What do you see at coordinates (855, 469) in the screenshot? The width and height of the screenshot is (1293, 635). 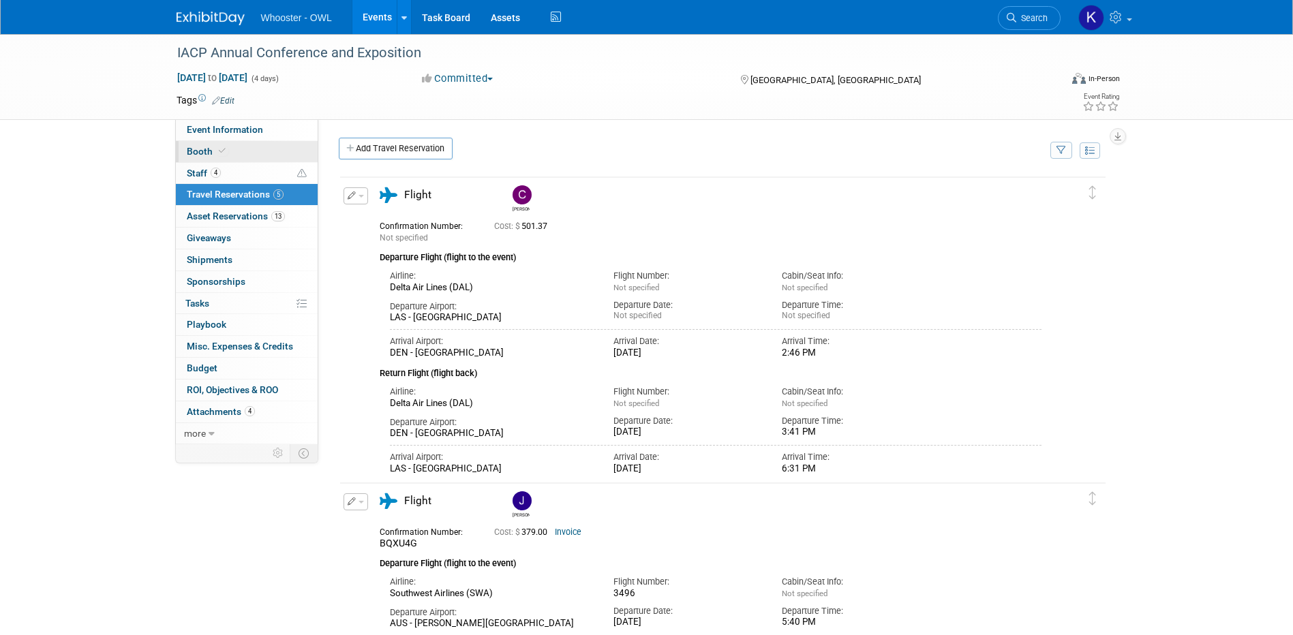 I see `div: 6:31 PM` at bounding box center [855, 469].